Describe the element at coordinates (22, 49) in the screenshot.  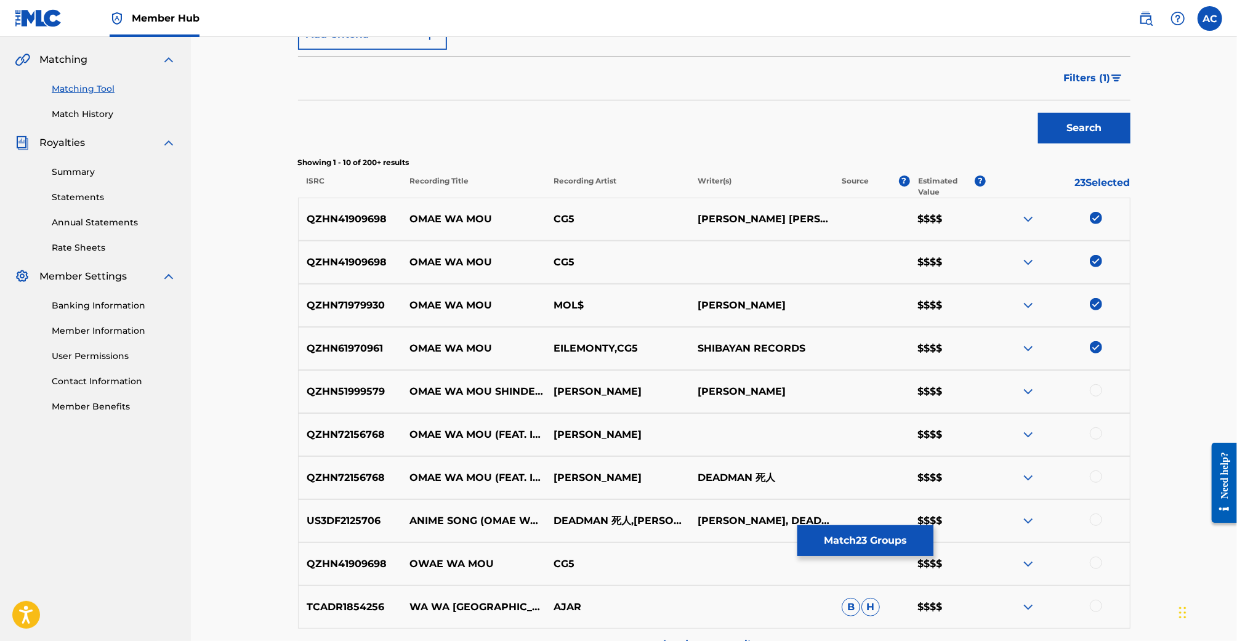
I see `div: Open Resource Center` at that location.